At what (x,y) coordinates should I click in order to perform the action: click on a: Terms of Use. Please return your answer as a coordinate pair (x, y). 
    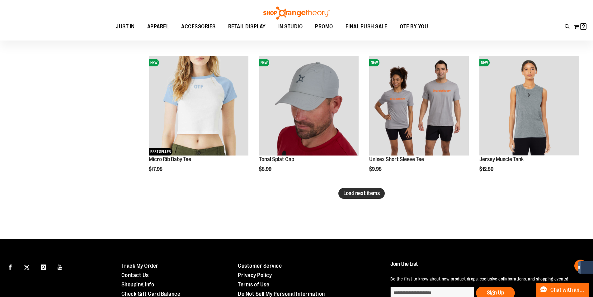
    Looking at the image, I should click on (254, 284).